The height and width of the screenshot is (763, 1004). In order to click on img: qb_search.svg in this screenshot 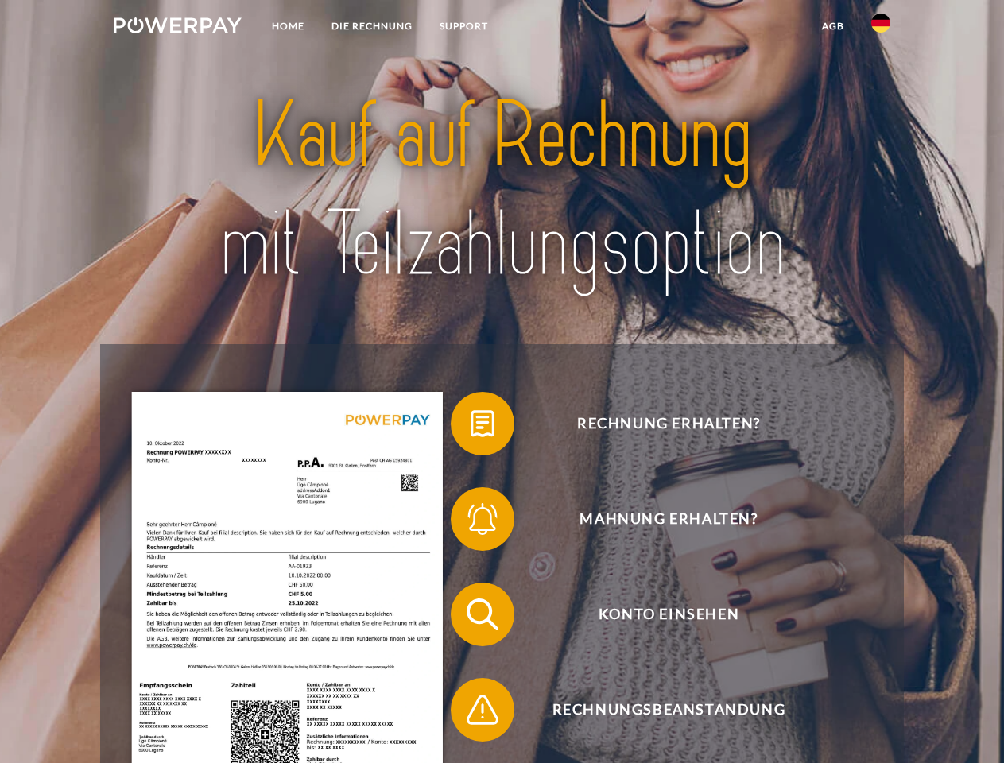, I will do `click(483, 615)`.